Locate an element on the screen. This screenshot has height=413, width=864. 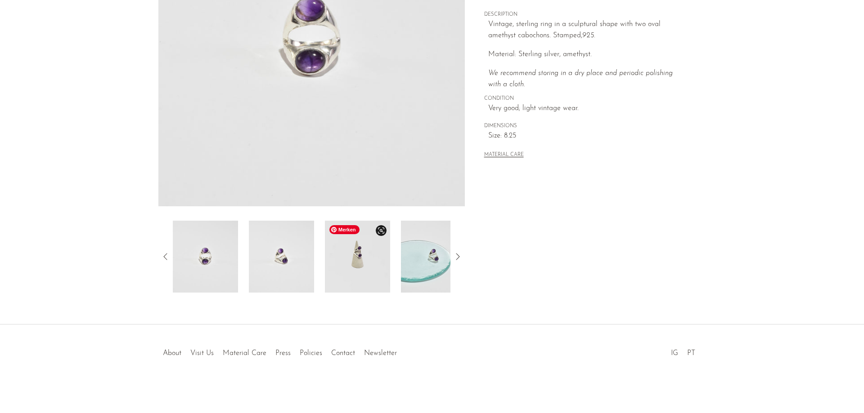
a: Contact is located at coordinates (343, 354).